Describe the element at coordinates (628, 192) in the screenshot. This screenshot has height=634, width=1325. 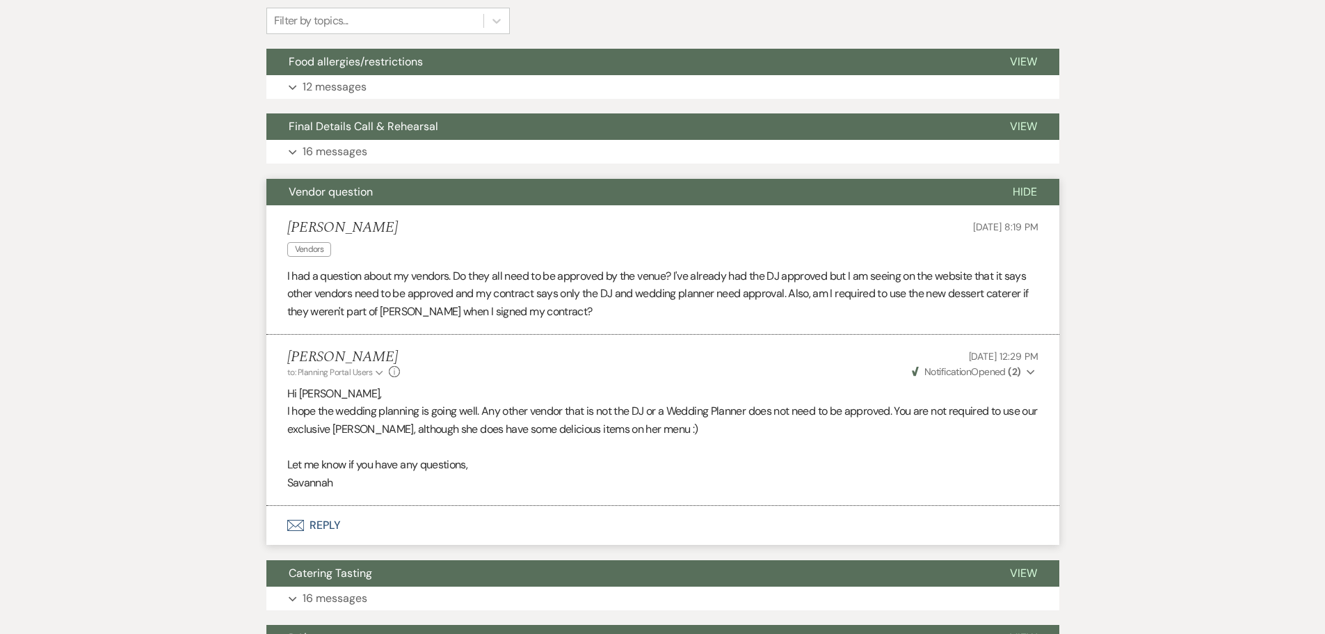
I see `button: Vendor question` at that location.